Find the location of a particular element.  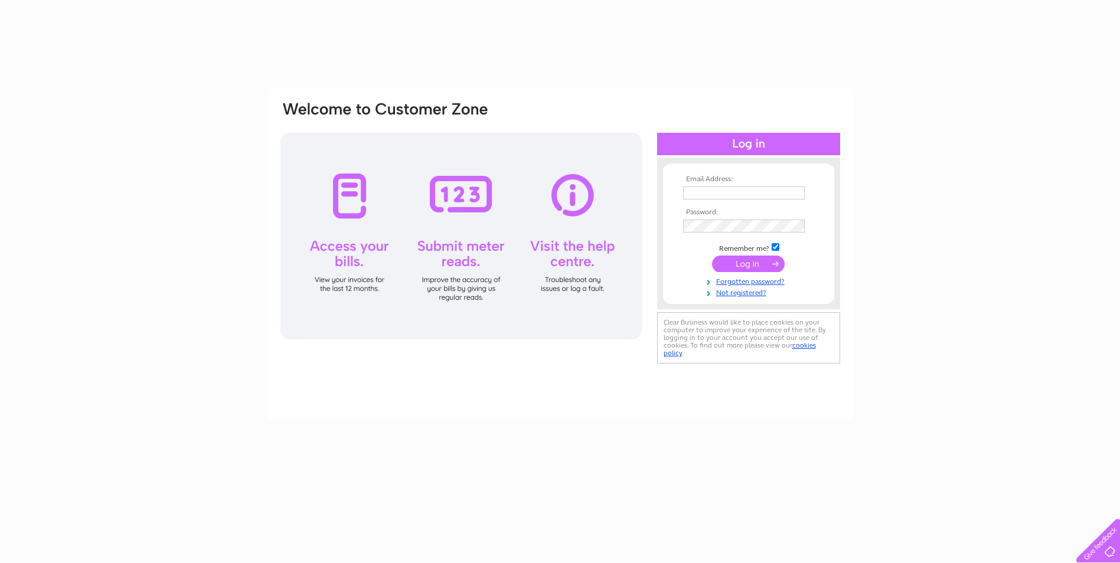

a: Forgotten password? is located at coordinates (750, 280).